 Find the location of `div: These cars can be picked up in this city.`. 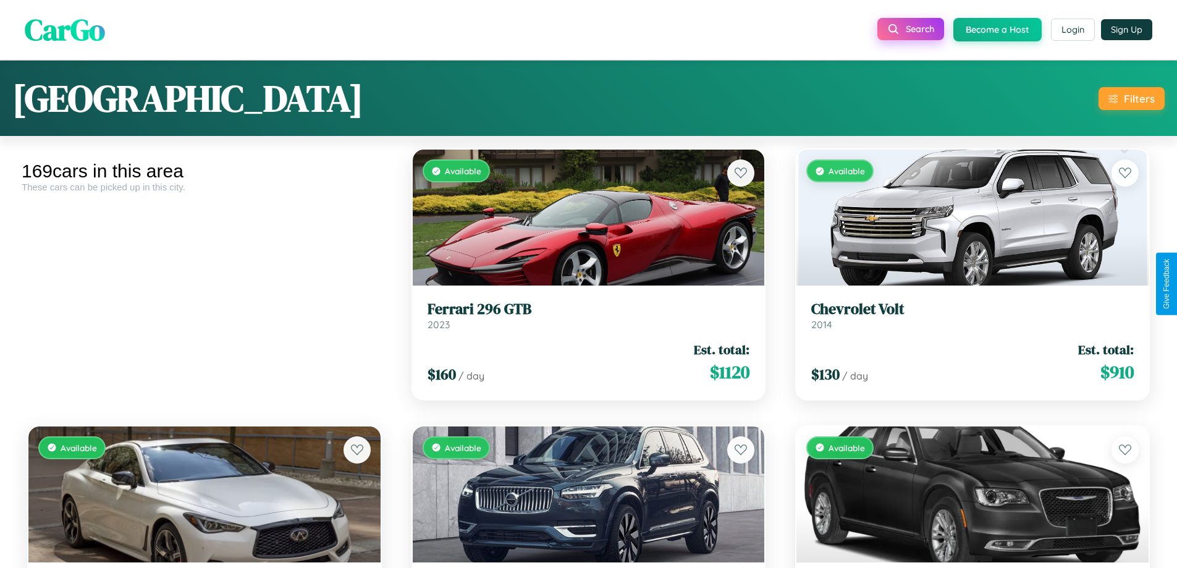

div: These cars can be picked up in this city. is located at coordinates (204, 187).